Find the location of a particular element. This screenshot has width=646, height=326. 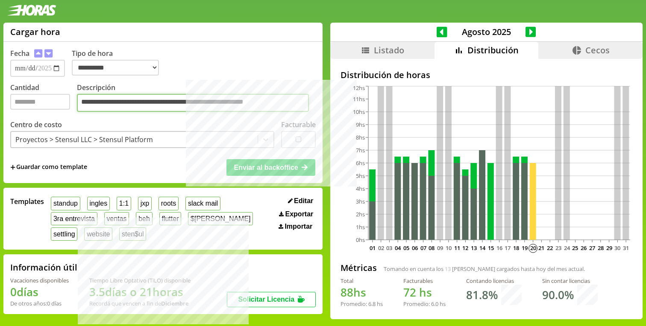

span: Enviar al backoffice is located at coordinates (266, 168).